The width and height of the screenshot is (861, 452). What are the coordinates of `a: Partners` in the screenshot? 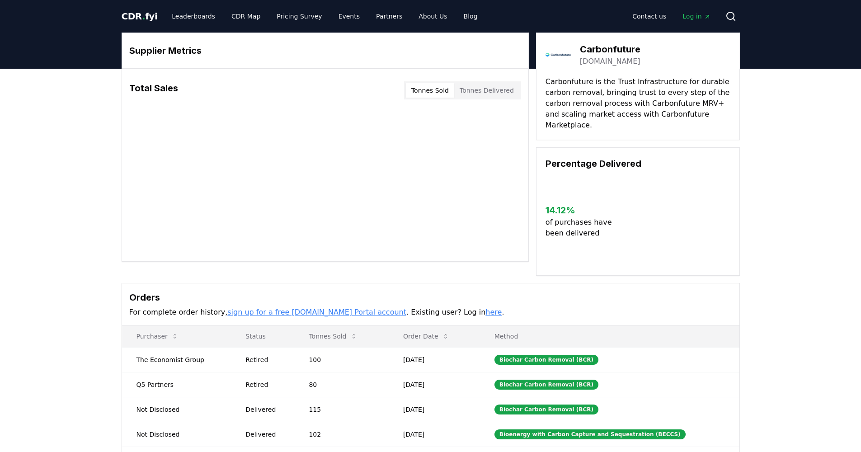 It's located at (389, 16).